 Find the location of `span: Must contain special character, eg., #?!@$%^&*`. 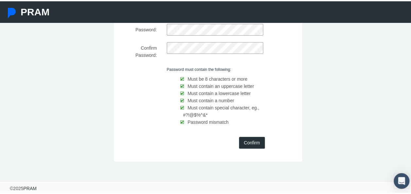

span: Must contain special character, eg., #?!@$%^&* is located at coordinates (221, 110).